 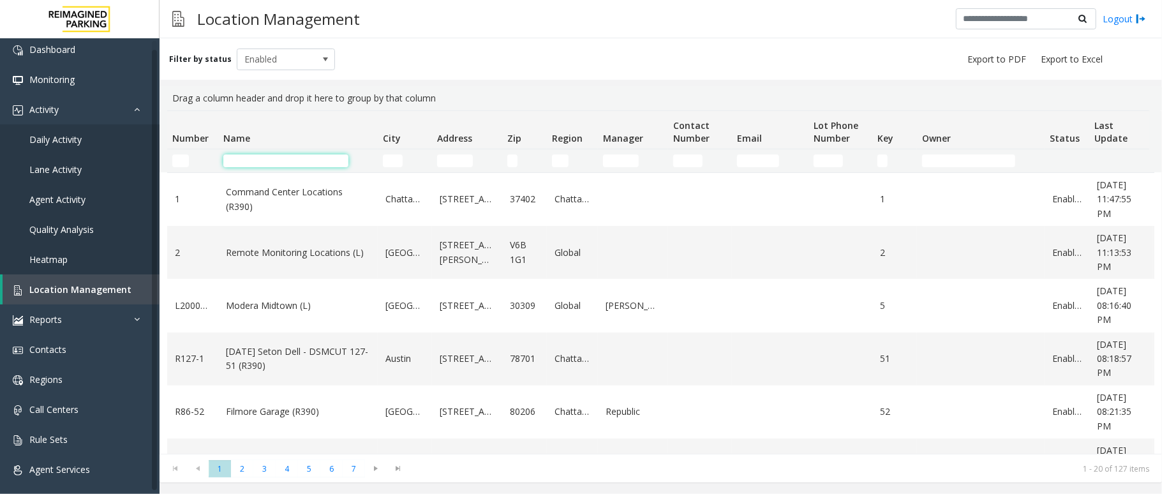 I want to click on a: 51, so click(x=894, y=358).